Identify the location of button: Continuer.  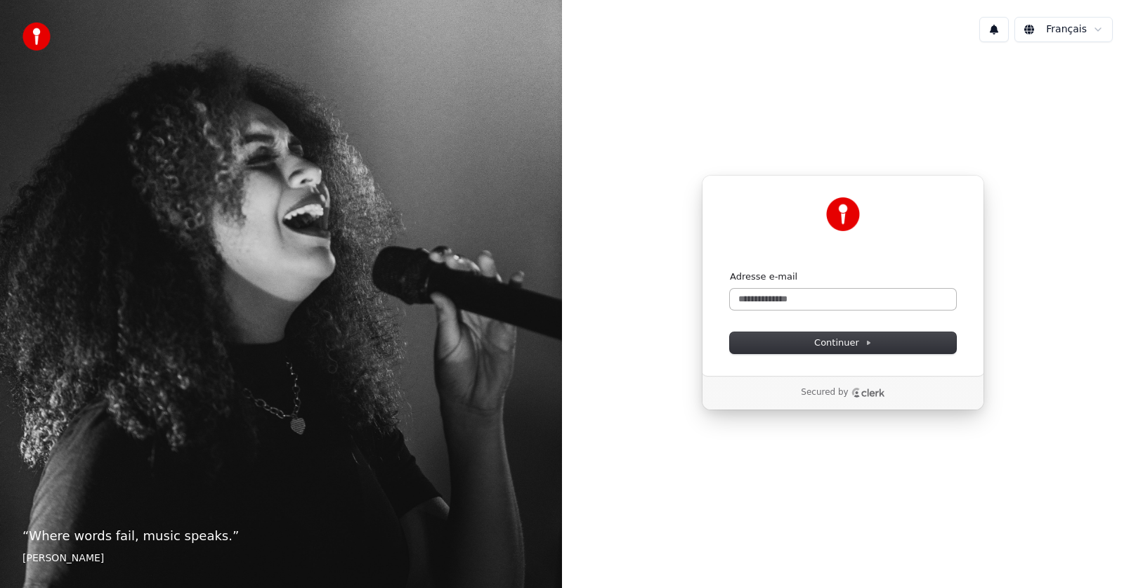
(843, 343).